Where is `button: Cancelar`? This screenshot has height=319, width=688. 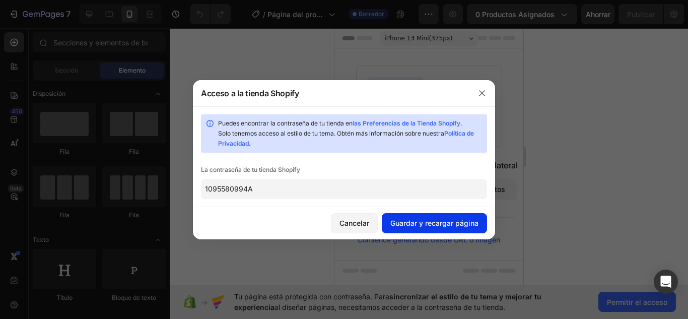
button: Cancelar is located at coordinates (354, 223).